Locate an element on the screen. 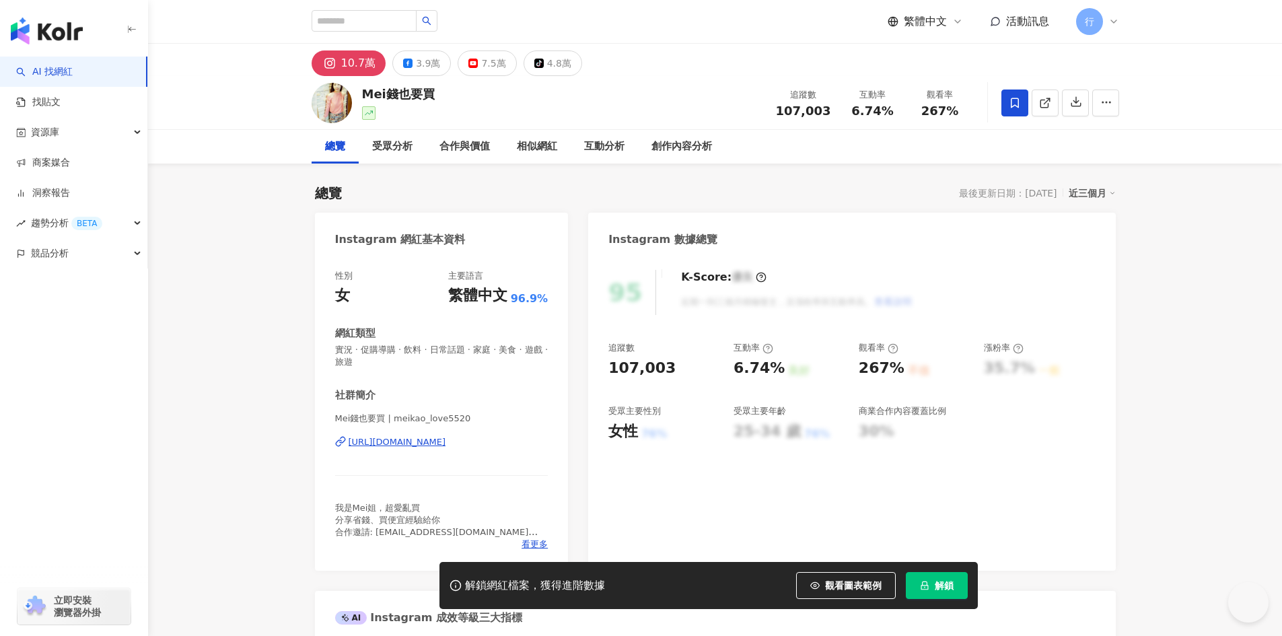 Image resolution: width=1282 pixels, height=636 pixels. div: 3.9萬 is located at coordinates (428, 63).